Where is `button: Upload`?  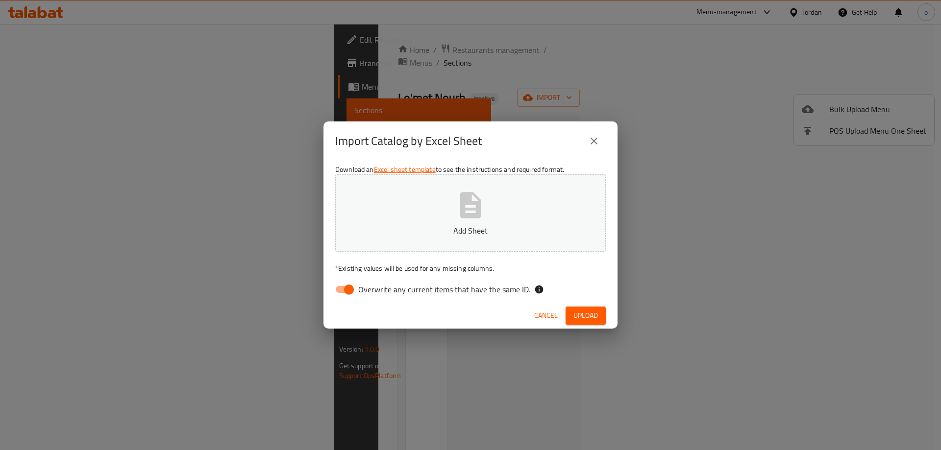
button: Upload is located at coordinates (586, 316).